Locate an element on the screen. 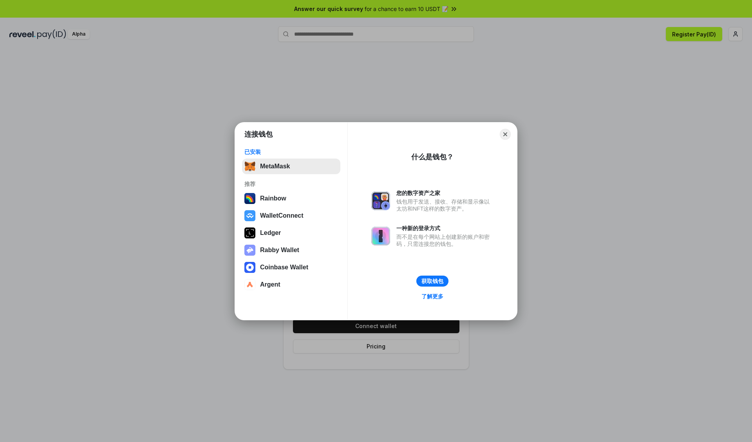  div: 推荐 is located at coordinates (291, 184).